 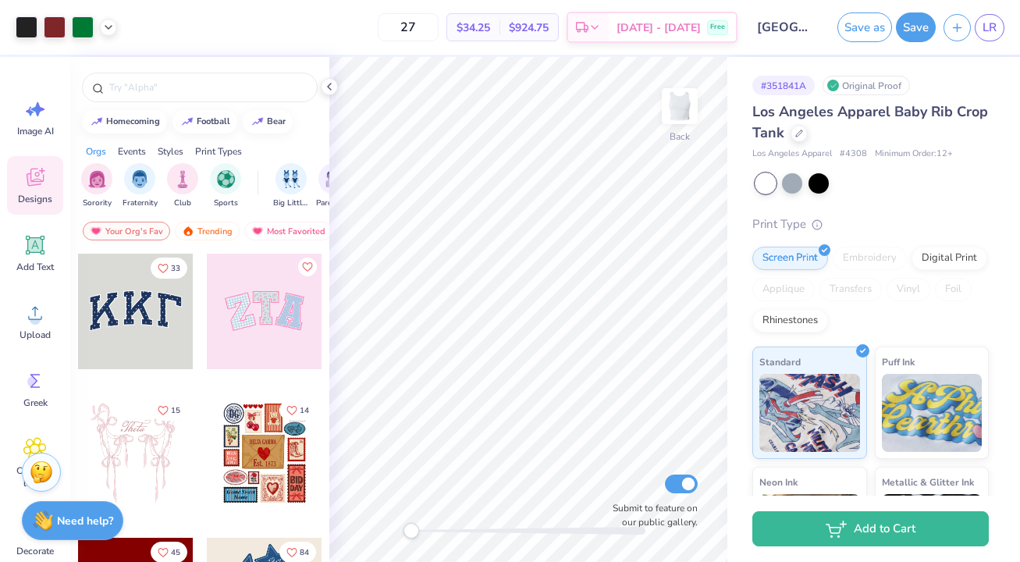 I want to click on div: filter for Parent's Weekend, so click(x=334, y=186).